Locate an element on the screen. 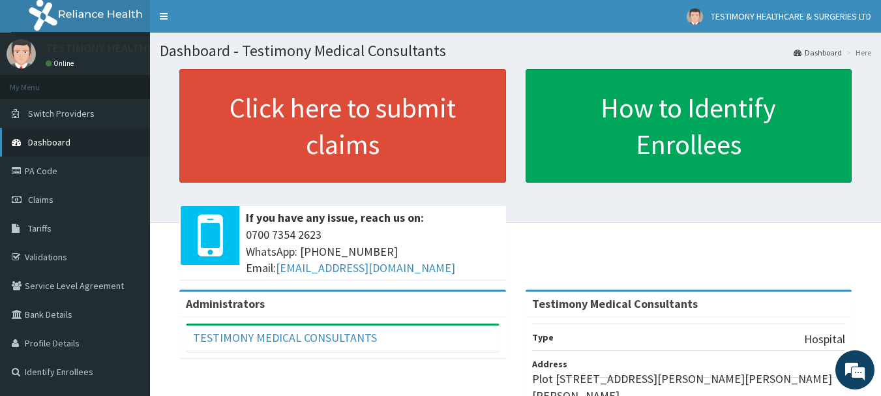 The image size is (881, 396). img: d_794563401_company_1708531726252_794563401 is located at coordinates (38, 81).